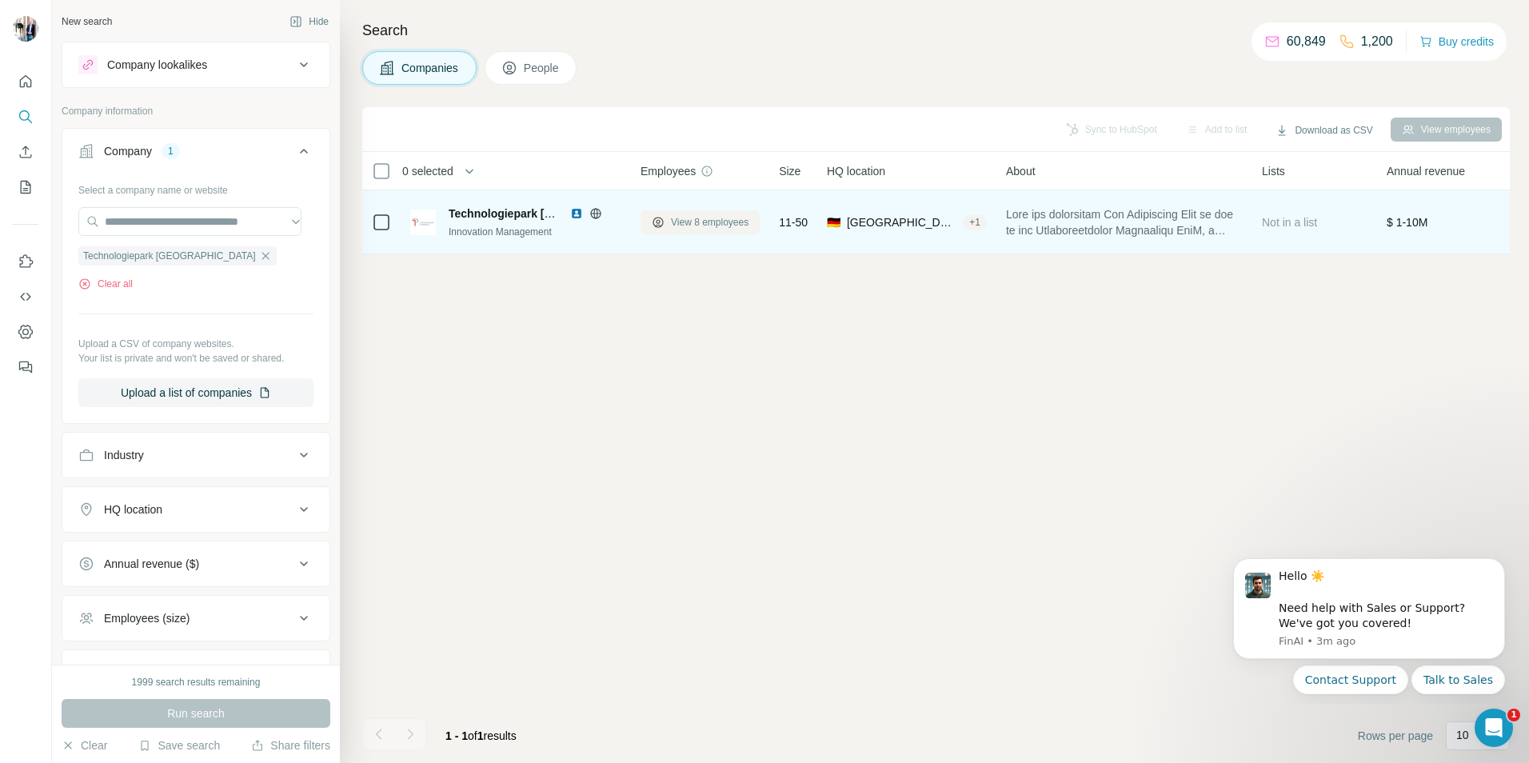  I want to click on button: Search, so click(26, 117).